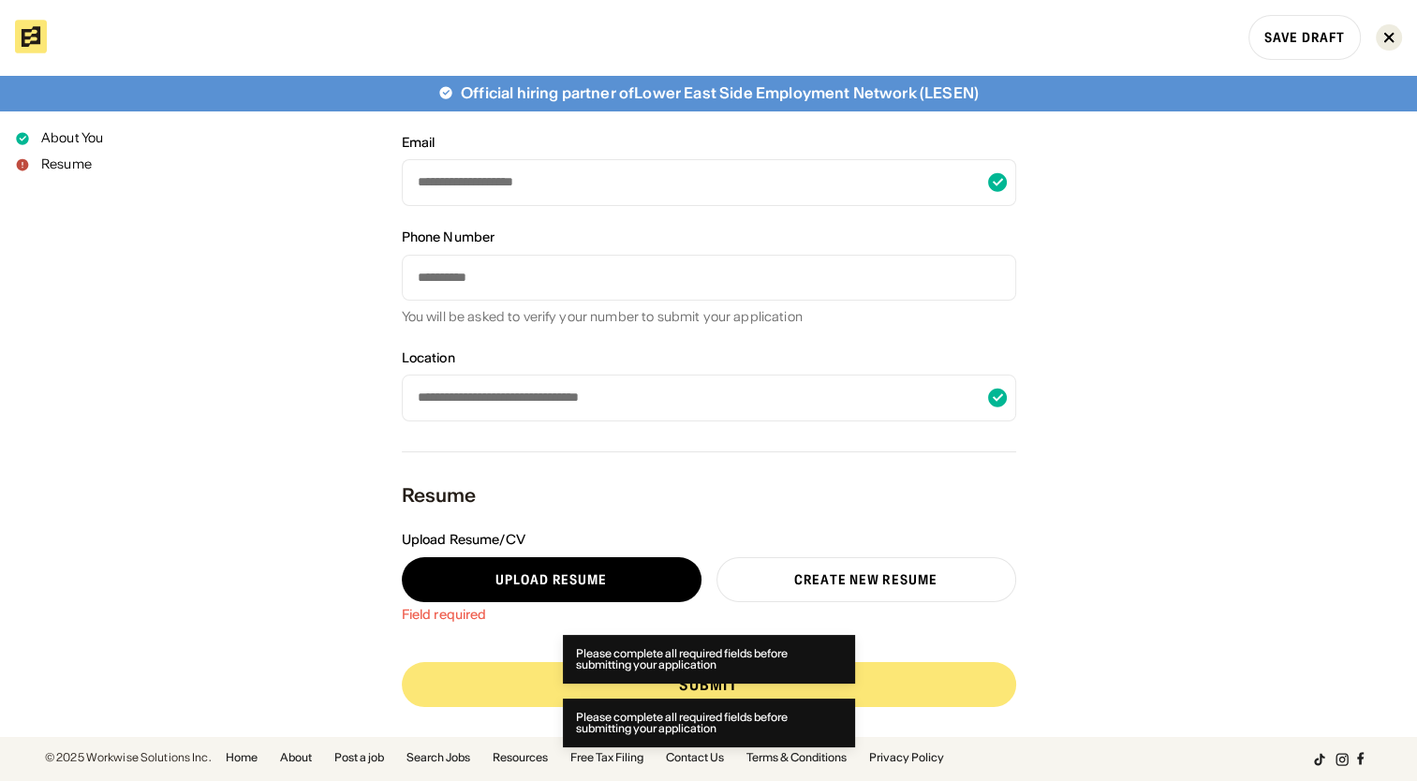  Describe the element at coordinates (865, 580) in the screenshot. I see `div: Create new resume` at that location.